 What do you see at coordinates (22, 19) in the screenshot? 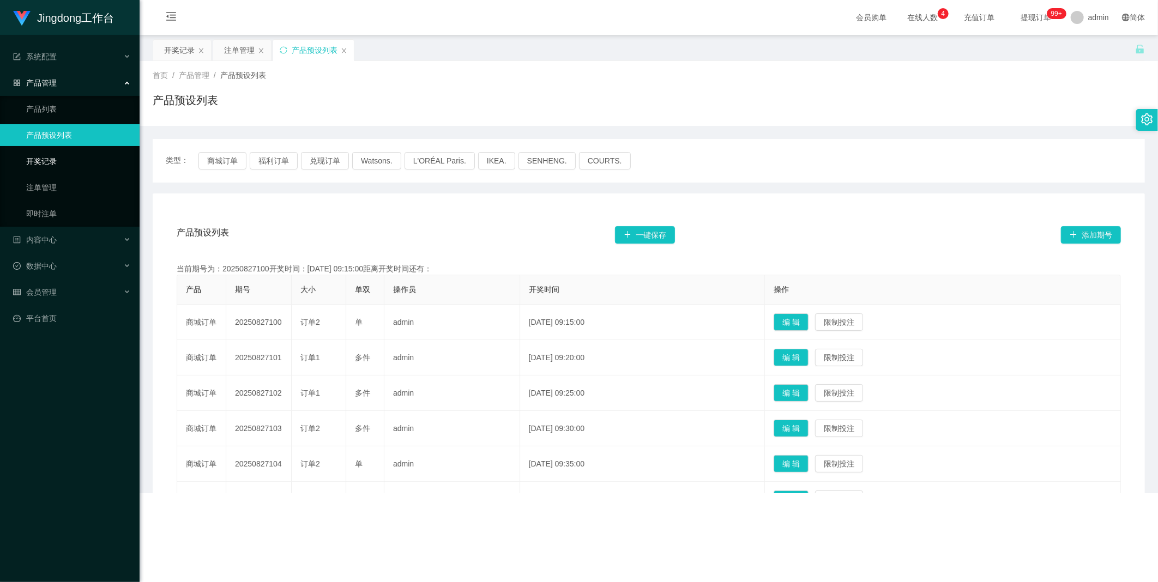
I see `img: logo.9652507e.png` at bounding box center [22, 19].